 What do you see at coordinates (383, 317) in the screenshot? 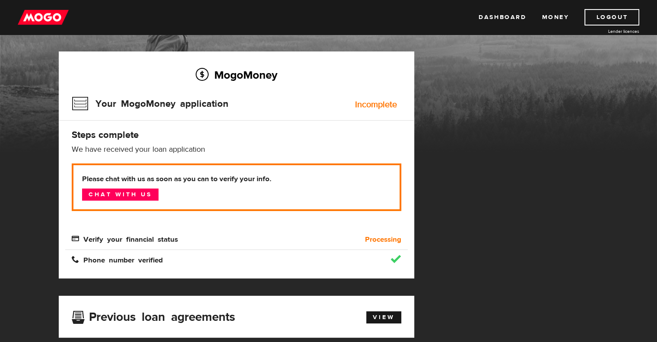
I see `a: View` at bounding box center [383, 317].